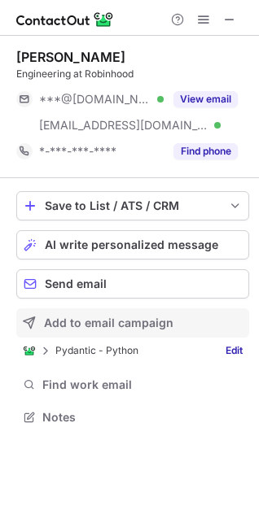  What do you see at coordinates (108, 323) in the screenshot?
I see `span: Add to email campaign` at bounding box center [108, 323].